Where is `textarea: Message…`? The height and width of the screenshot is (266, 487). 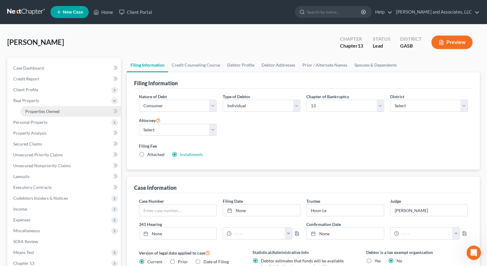 textarea: Message… is located at coordinates (60, 189).